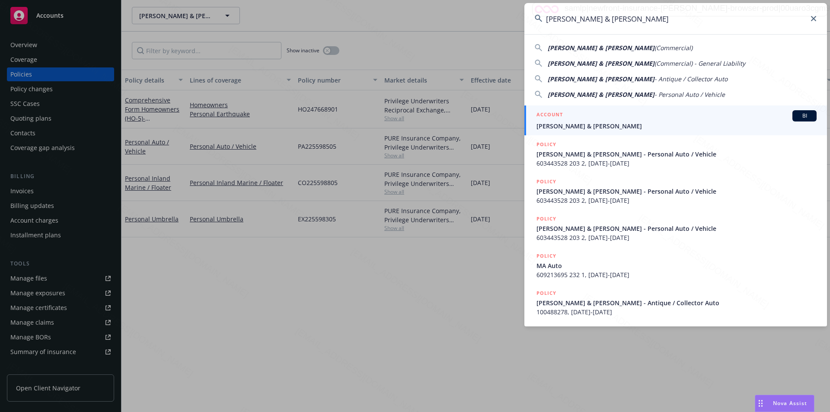  What do you see at coordinates (784, 403) in the screenshot?
I see `button: Nova Assist` at bounding box center [784, 403].